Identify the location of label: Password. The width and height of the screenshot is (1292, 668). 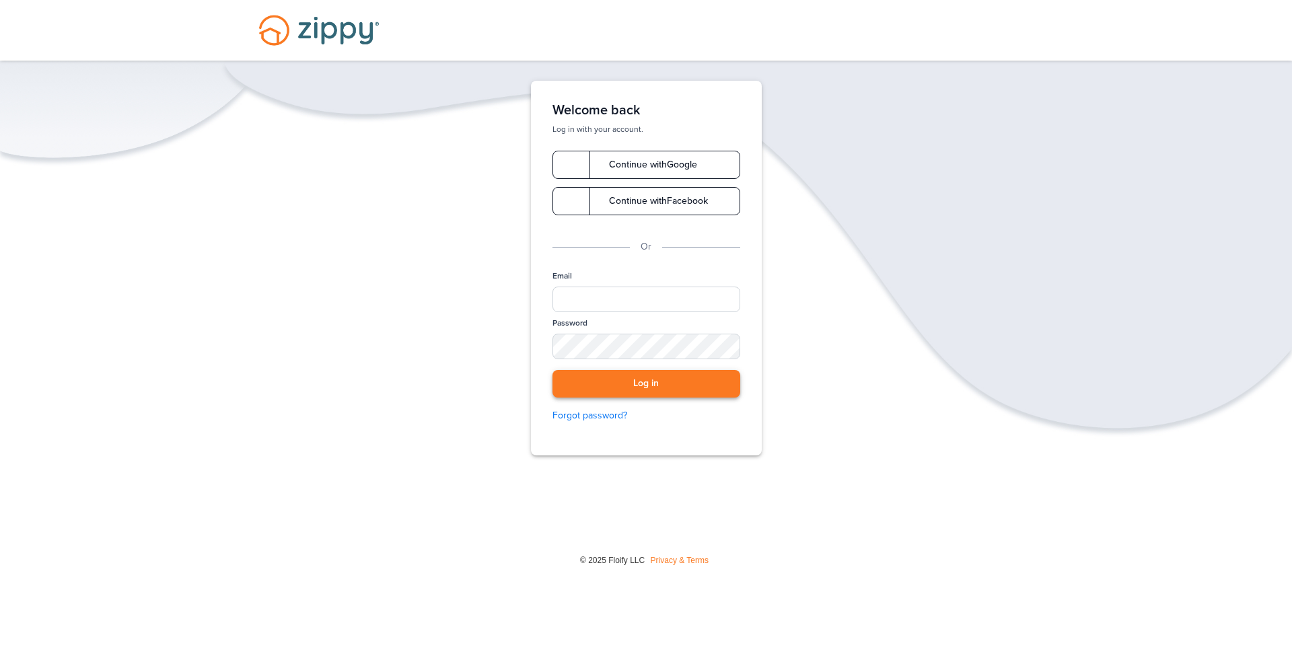
(570, 323).